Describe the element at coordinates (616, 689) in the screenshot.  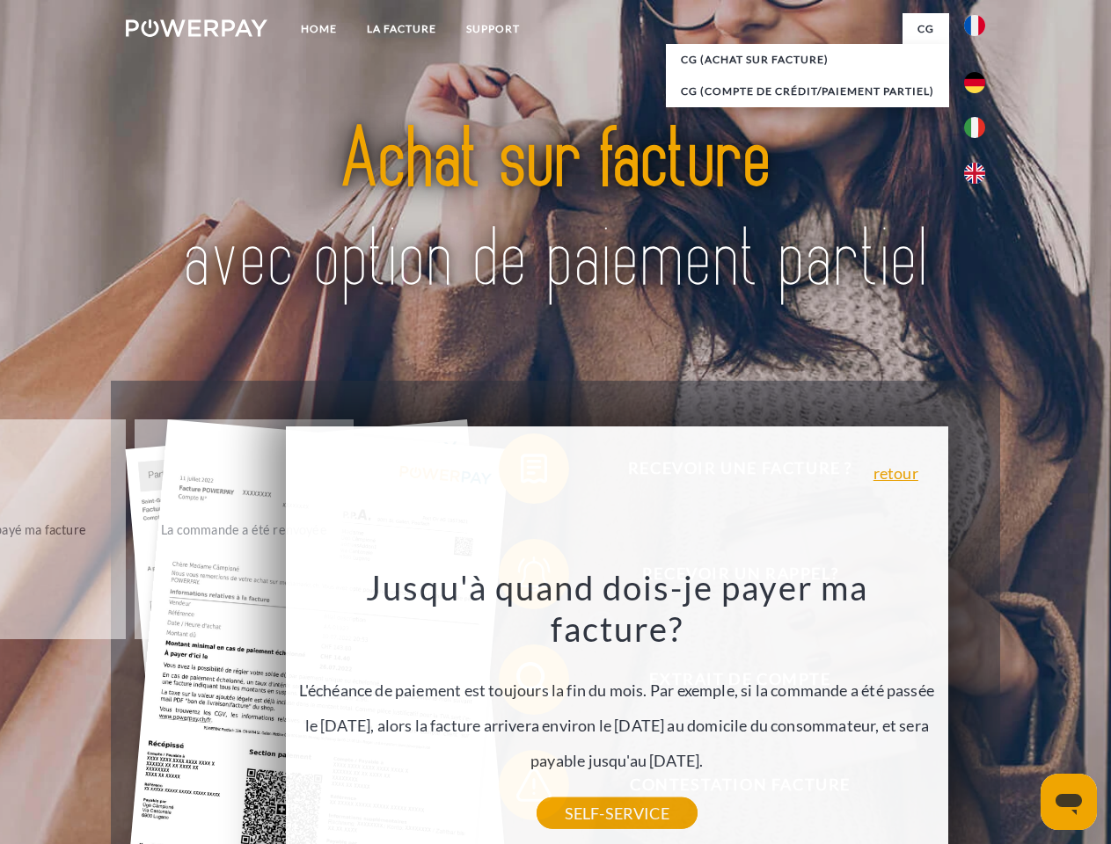
I see `div: L'échéance de paiement est toujours la fin du mois. Par exemple, si la commande a été passée le [...` at that location.